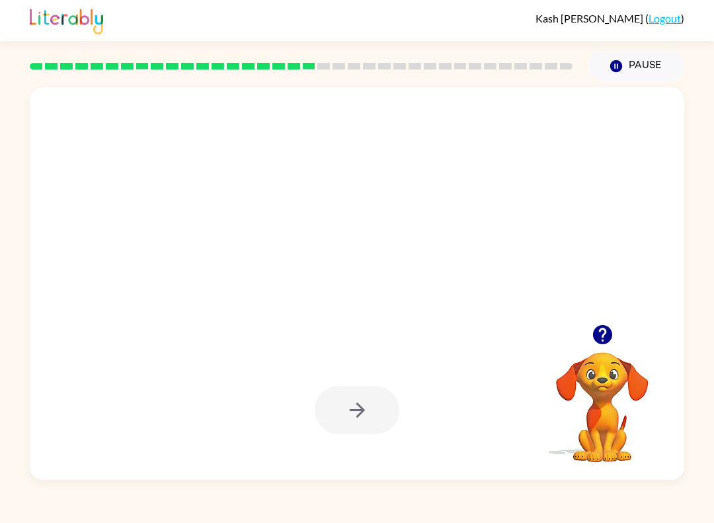  What do you see at coordinates (603, 398) in the screenshot?
I see `video: Your browser must support playing .mp4 files to use Literably. Please try using another browser.` at bounding box center [603, 398].